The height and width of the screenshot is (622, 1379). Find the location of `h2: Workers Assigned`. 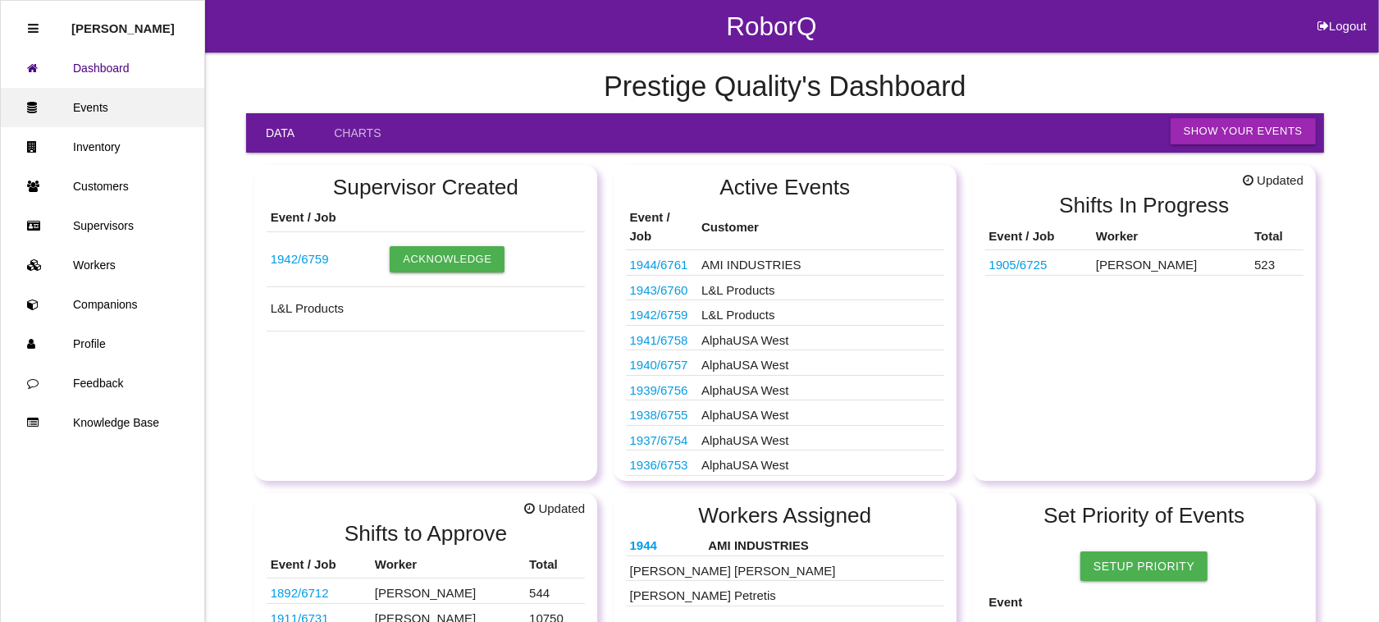

h2: Workers Assigned is located at coordinates (785, 515).